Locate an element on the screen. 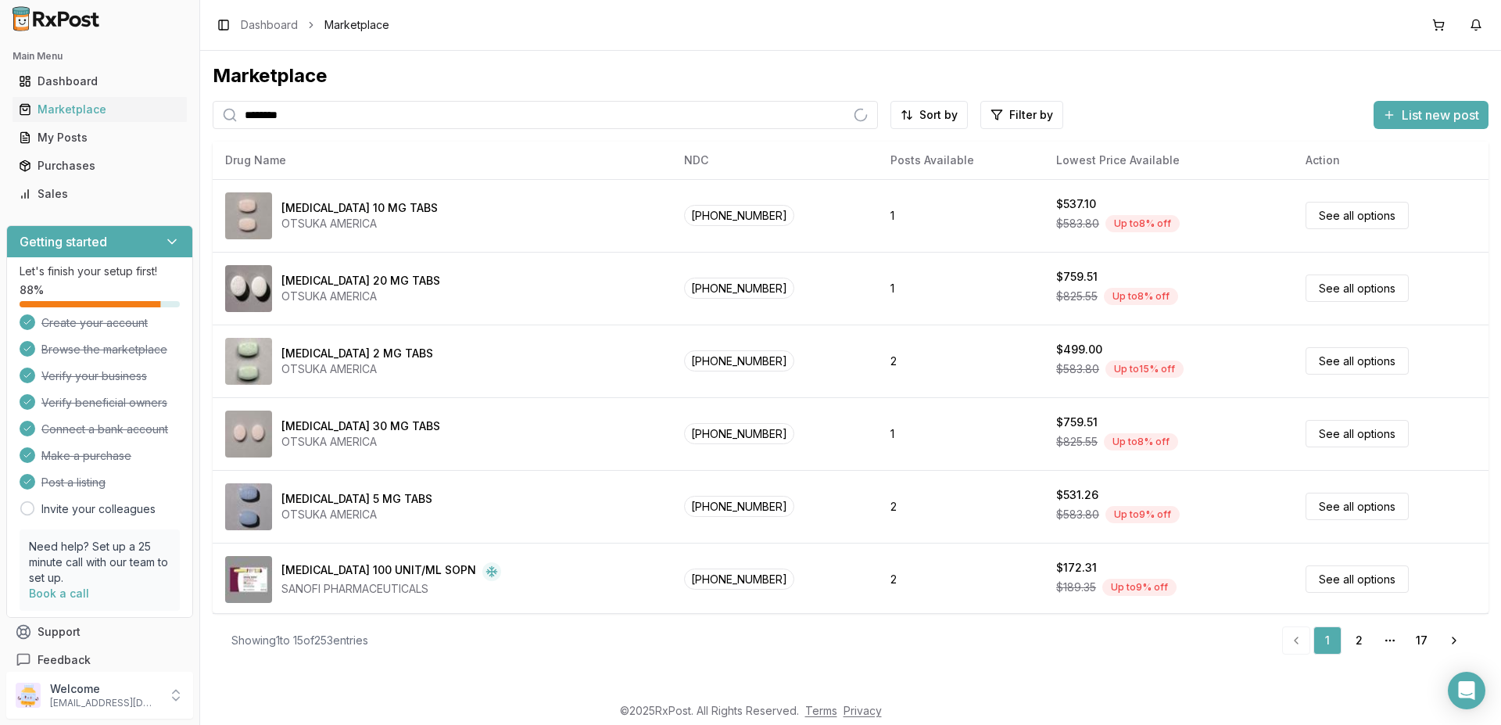 This screenshot has width=1501, height=725. button: Purchases is located at coordinates (99, 166).